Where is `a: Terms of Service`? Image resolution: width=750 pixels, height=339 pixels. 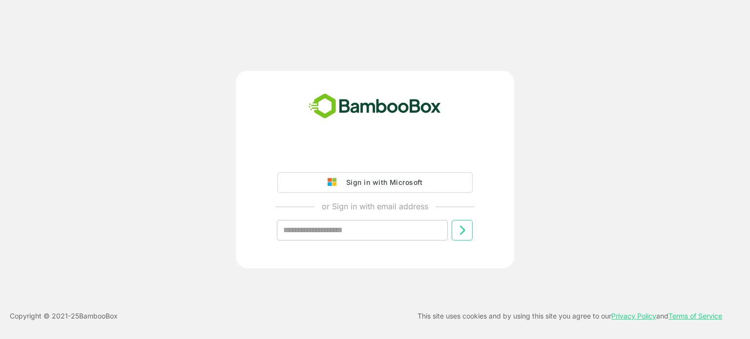
a: Terms of Service is located at coordinates (695, 316).